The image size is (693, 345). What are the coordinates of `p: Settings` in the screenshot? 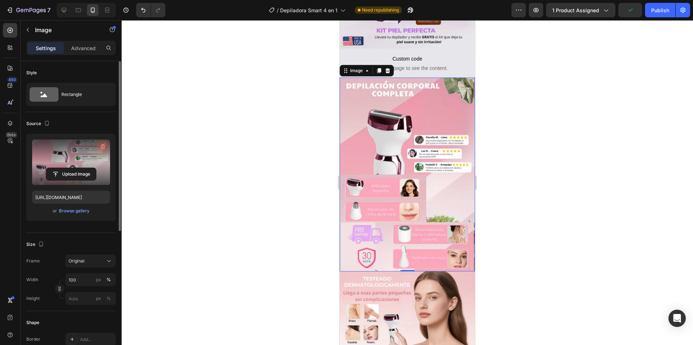 It's located at (46, 48).